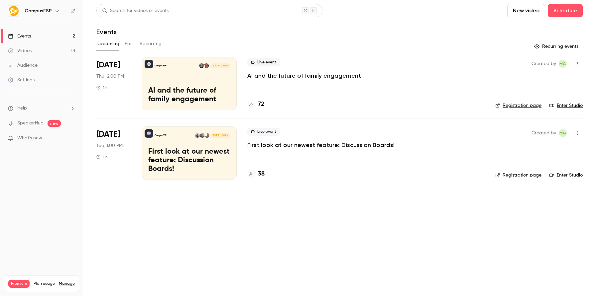  What do you see at coordinates (42, 108) in the screenshot?
I see `li: help-dropdown-opener` at bounding box center [42, 108].